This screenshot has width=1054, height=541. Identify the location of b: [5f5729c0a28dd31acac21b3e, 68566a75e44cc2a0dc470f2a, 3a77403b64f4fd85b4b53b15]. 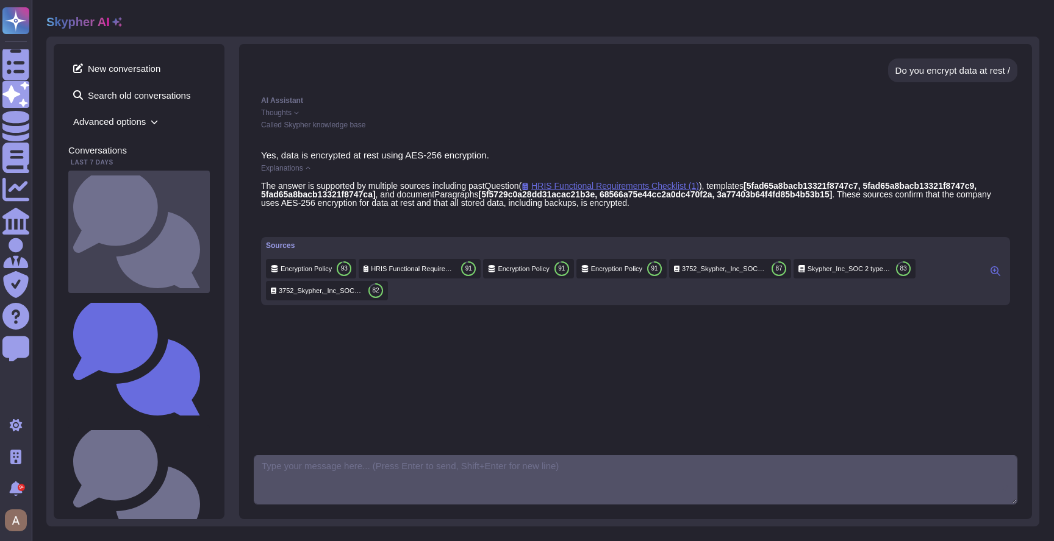
(655, 194).